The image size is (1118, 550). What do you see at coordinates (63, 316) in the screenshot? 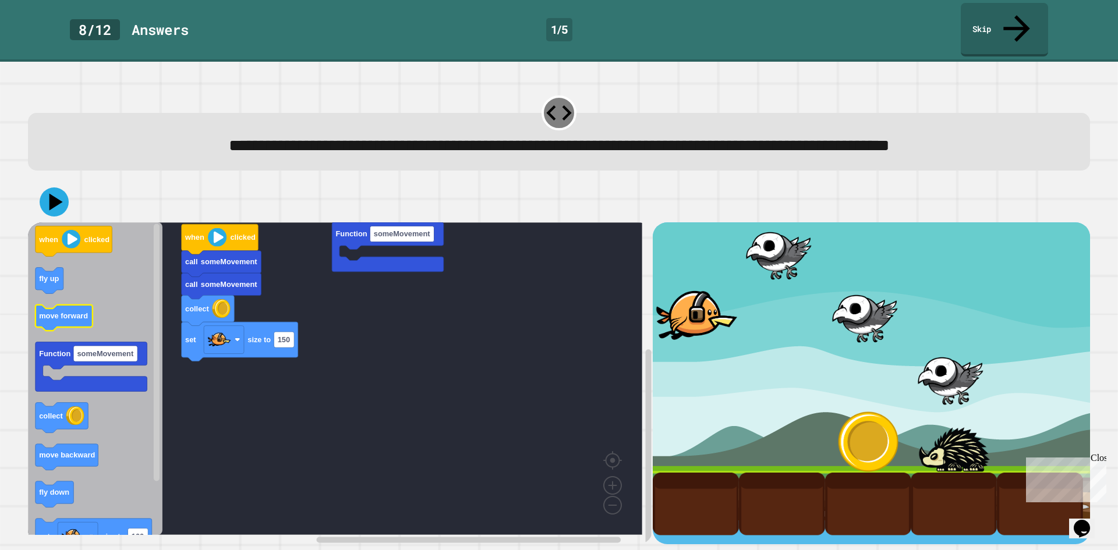
I see `text: move forward` at bounding box center [63, 316].